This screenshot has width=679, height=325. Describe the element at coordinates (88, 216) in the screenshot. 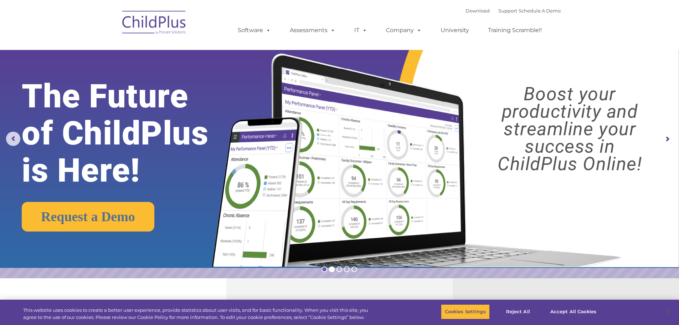

I see `a: Request a Demo` at that location.